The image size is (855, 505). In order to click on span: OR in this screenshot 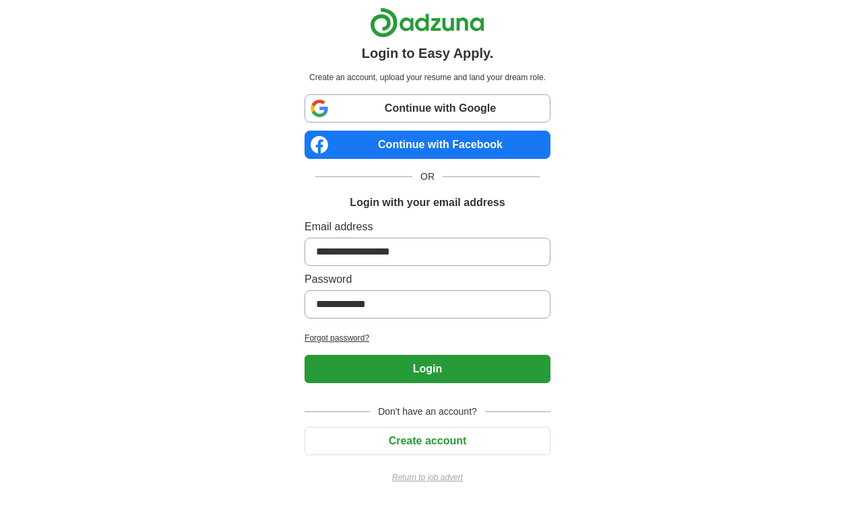, I will do `click(427, 177)`.